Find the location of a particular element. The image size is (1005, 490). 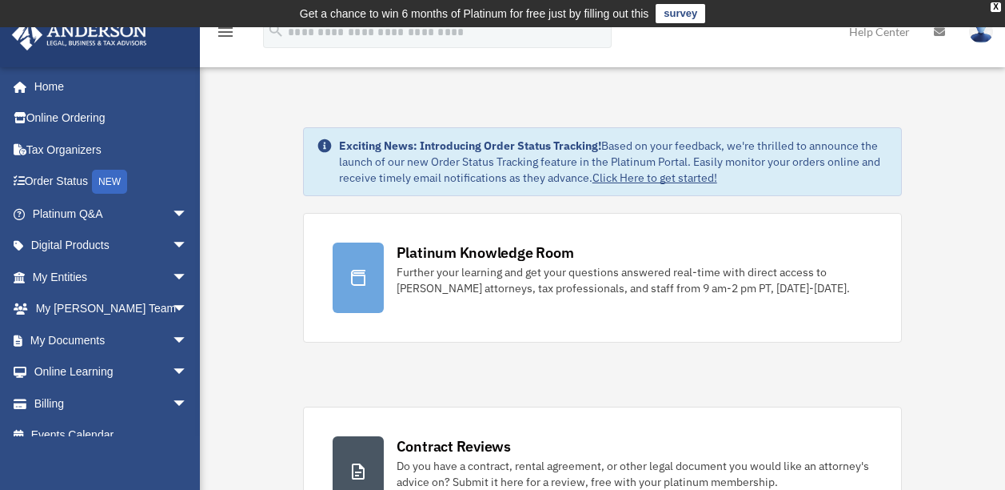

a: Billingarrow_drop_down is located at coordinates (111, 403).